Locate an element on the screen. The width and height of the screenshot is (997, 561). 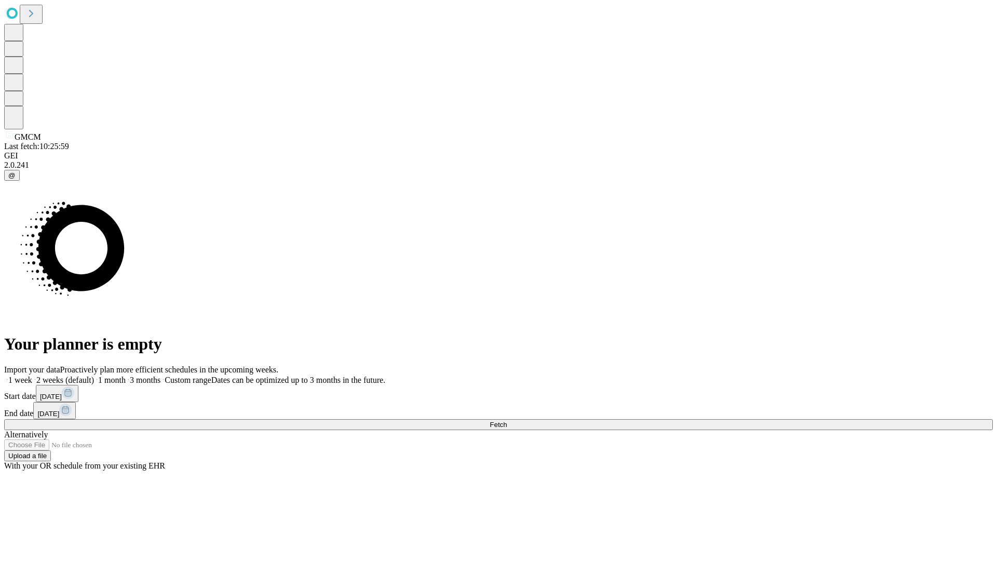
div: 2.0.241 is located at coordinates (499, 165).